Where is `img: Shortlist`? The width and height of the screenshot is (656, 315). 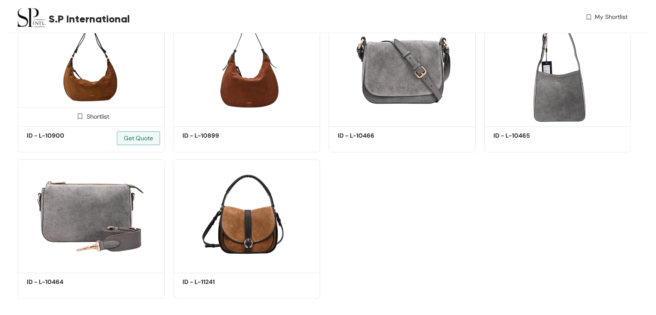 img: Shortlist is located at coordinates (80, 116).